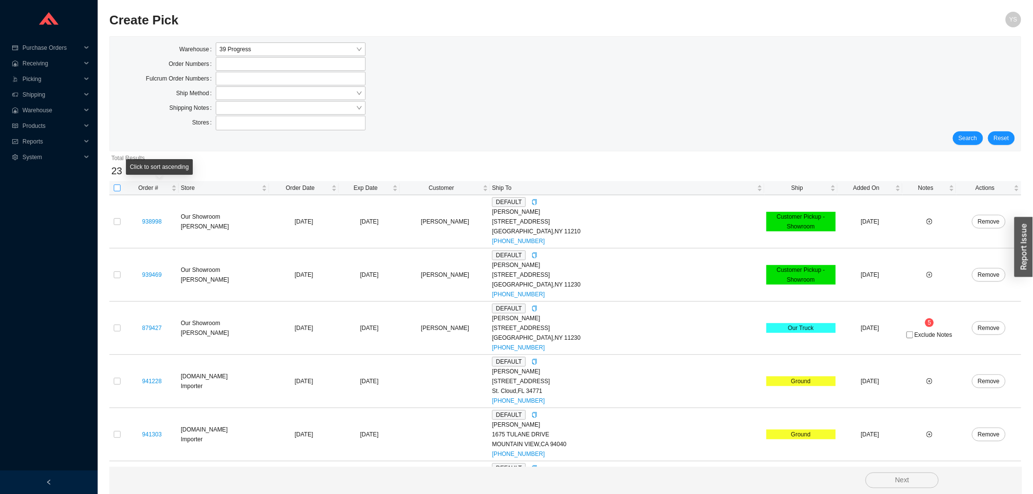 This screenshot has width=1033, height=494. Describe the element at coordinates (797, 188) in the screenshot. I see `span: Ship` at that location.